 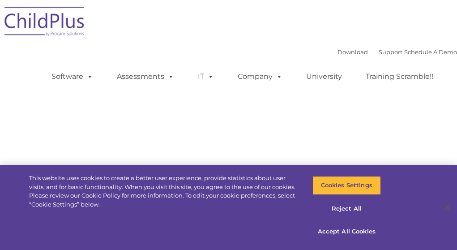 What do you see at coordinates (347, 185) in the screenshot?
I see `button: Cookies Settings` at bounding box center [347, 185].